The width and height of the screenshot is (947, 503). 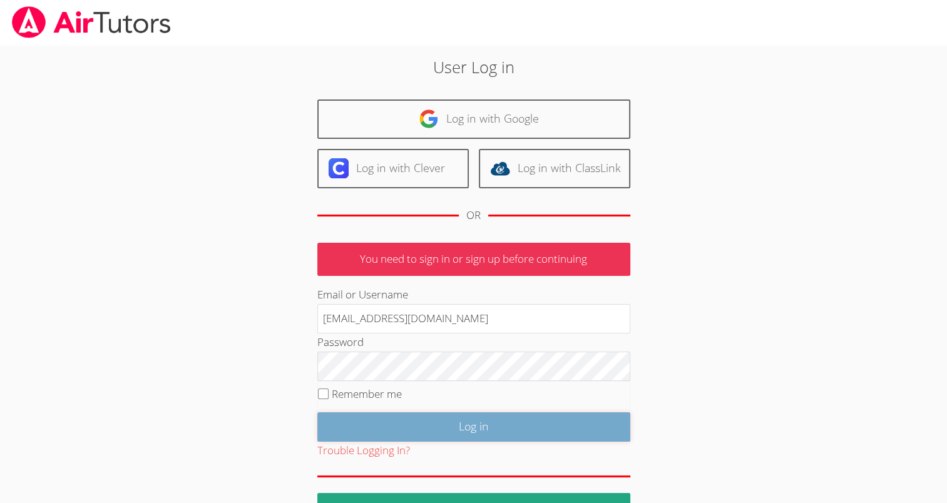 I want to click on input: Log in, so click(x=474, y=427).